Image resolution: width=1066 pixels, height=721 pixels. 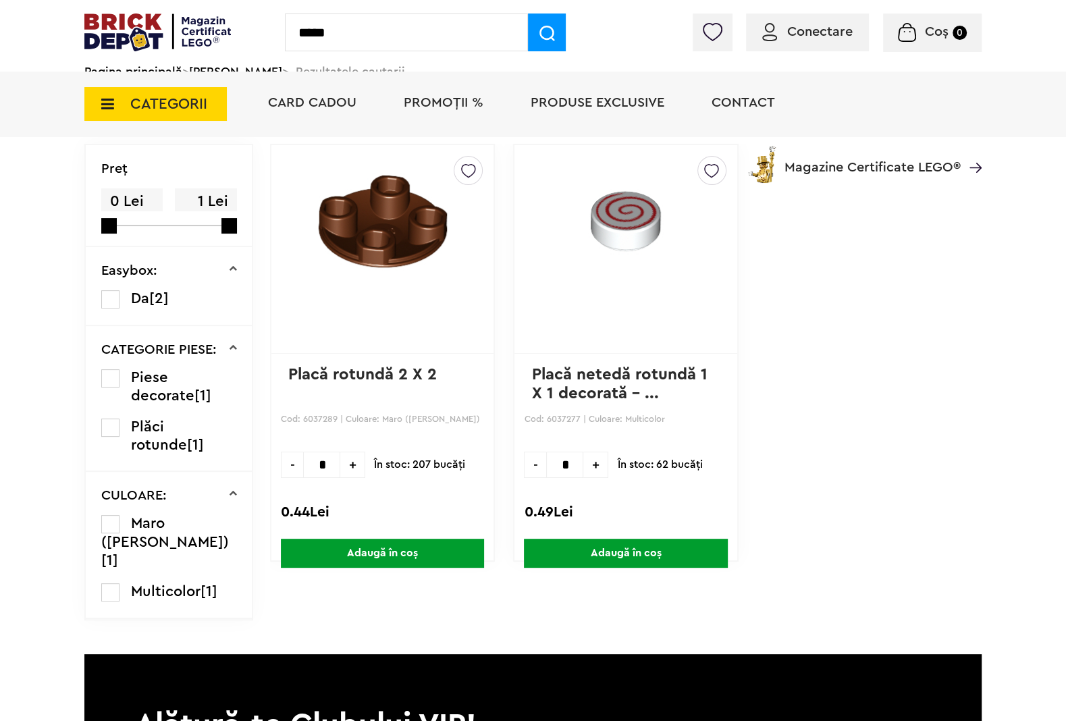 I want to click on a: Contact, so click(x=743, y=103).